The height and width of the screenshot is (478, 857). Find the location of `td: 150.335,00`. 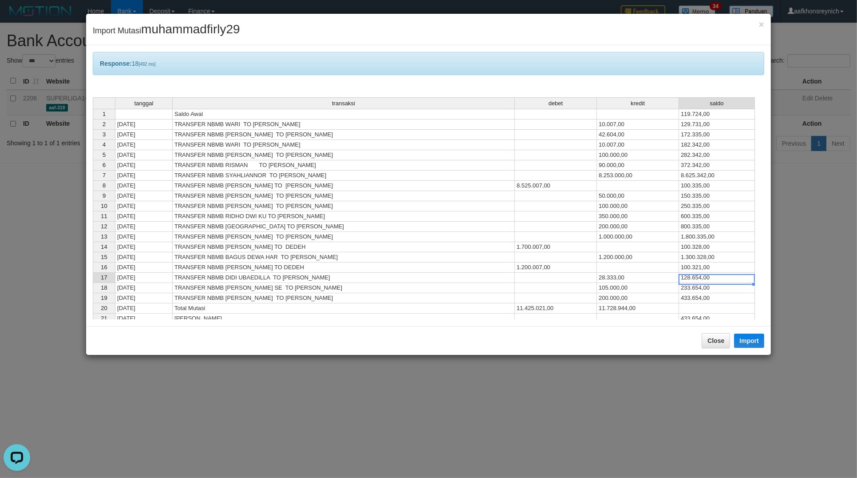

td: 150.335,00 is located at coordinates (717, 196).